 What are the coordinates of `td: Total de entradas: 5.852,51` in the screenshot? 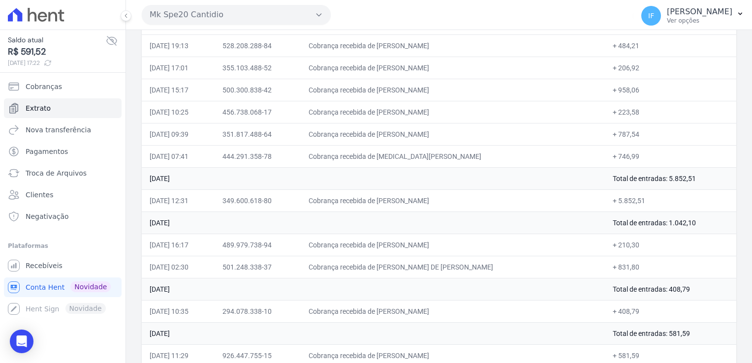 It's located at (671, 178).